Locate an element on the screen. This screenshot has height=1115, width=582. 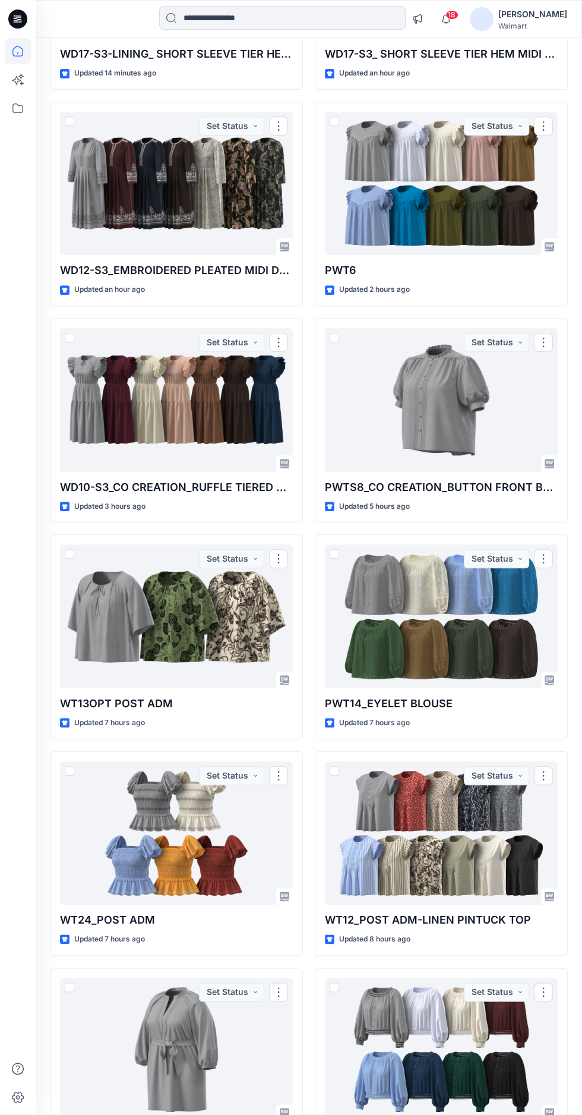
a: PWT14_EYELET BLOUSE is located at coordinates (442, 616).